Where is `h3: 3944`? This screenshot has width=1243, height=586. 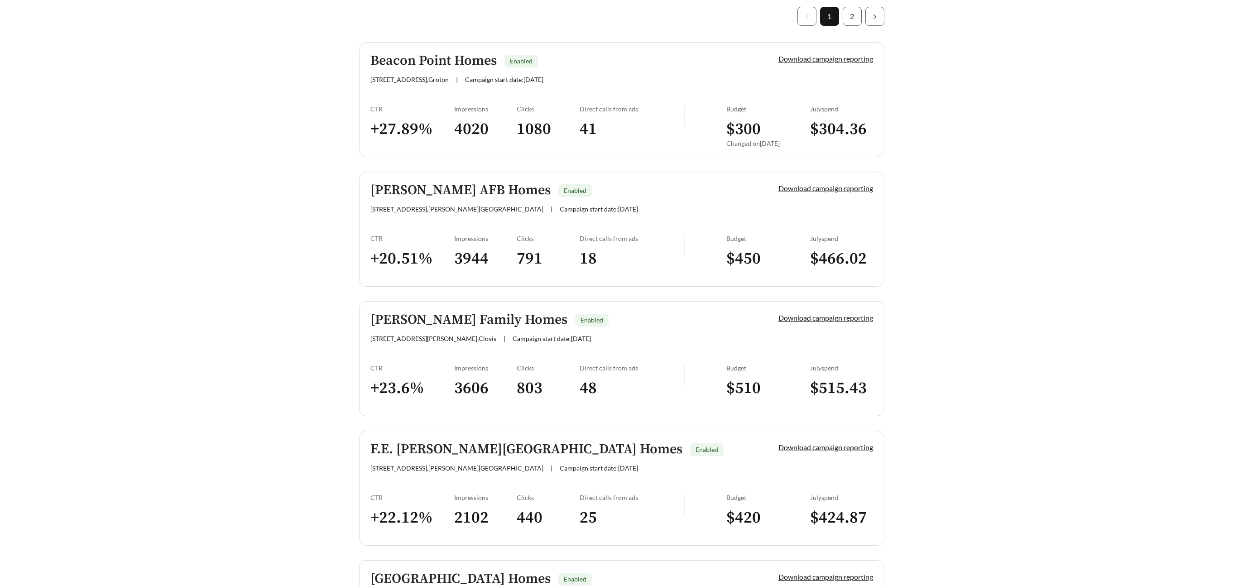 h3: 3944 is located at coordinates (486, 259).